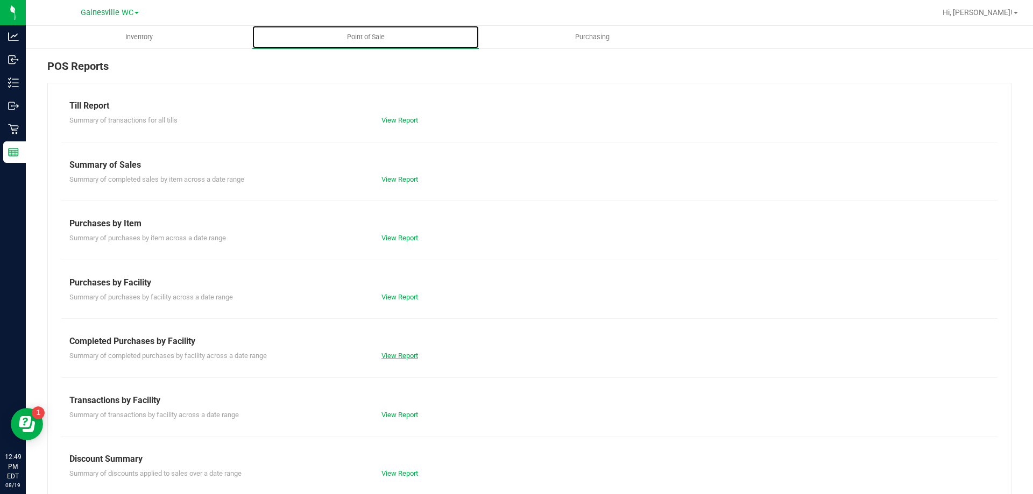  I want to click on span: Summary of purchases by item across a date range, so click(147, 238).